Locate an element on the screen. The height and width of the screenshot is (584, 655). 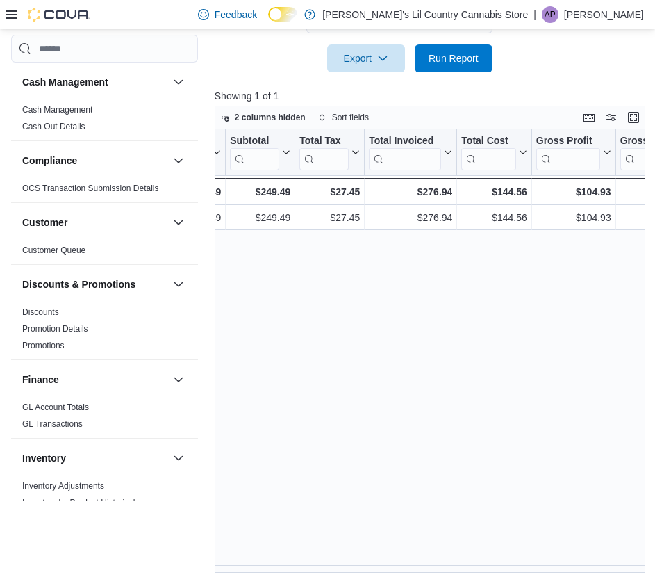
span: Inventory Adjustments is located at coordinates (63, 486).